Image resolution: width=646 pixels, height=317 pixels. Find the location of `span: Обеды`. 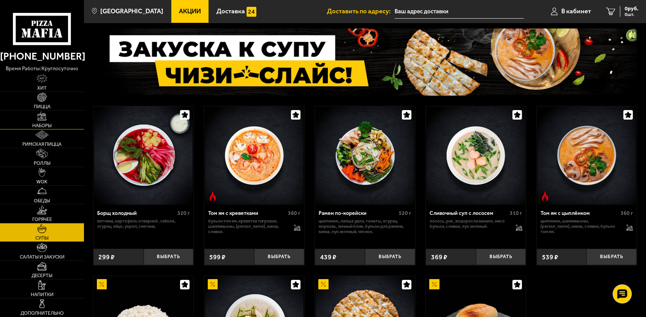

span: Обеды is located at coordinates (42, 201).